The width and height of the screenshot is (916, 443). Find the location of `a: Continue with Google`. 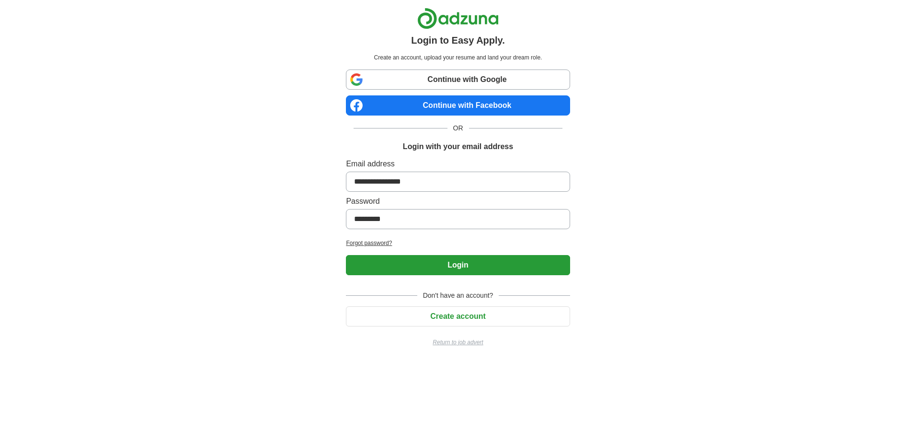

a: Continue with Google is located at coordinates (457, 80).